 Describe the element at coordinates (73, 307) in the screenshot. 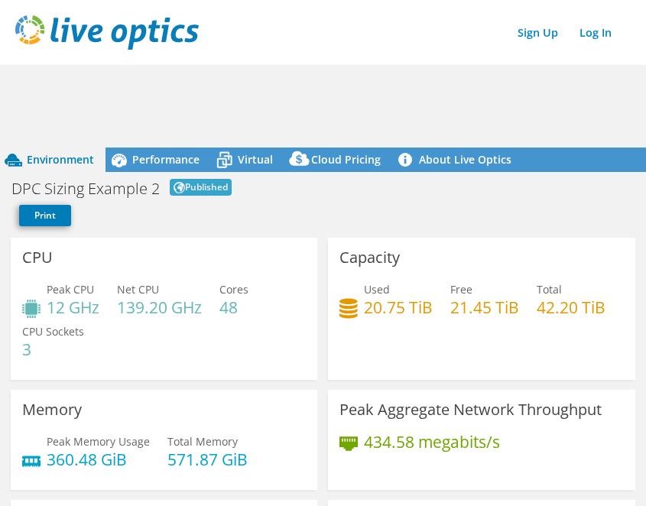

I see `h4: 12 GHz` at that location.